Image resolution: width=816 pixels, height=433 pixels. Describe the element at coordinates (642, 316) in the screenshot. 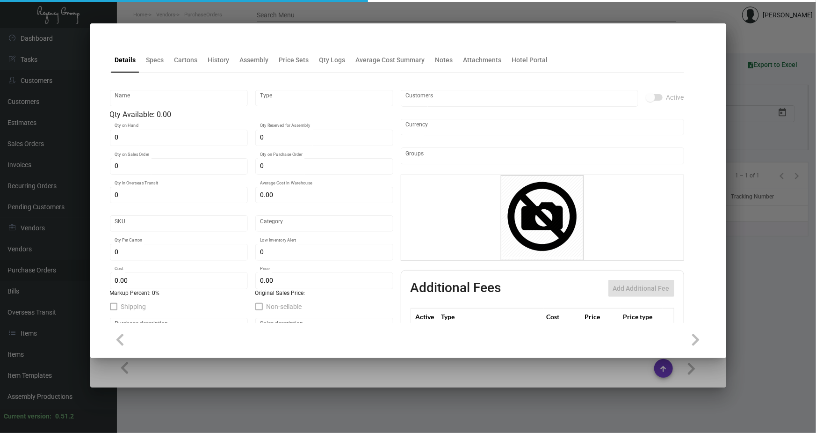

I see `th: Price type` at that location.